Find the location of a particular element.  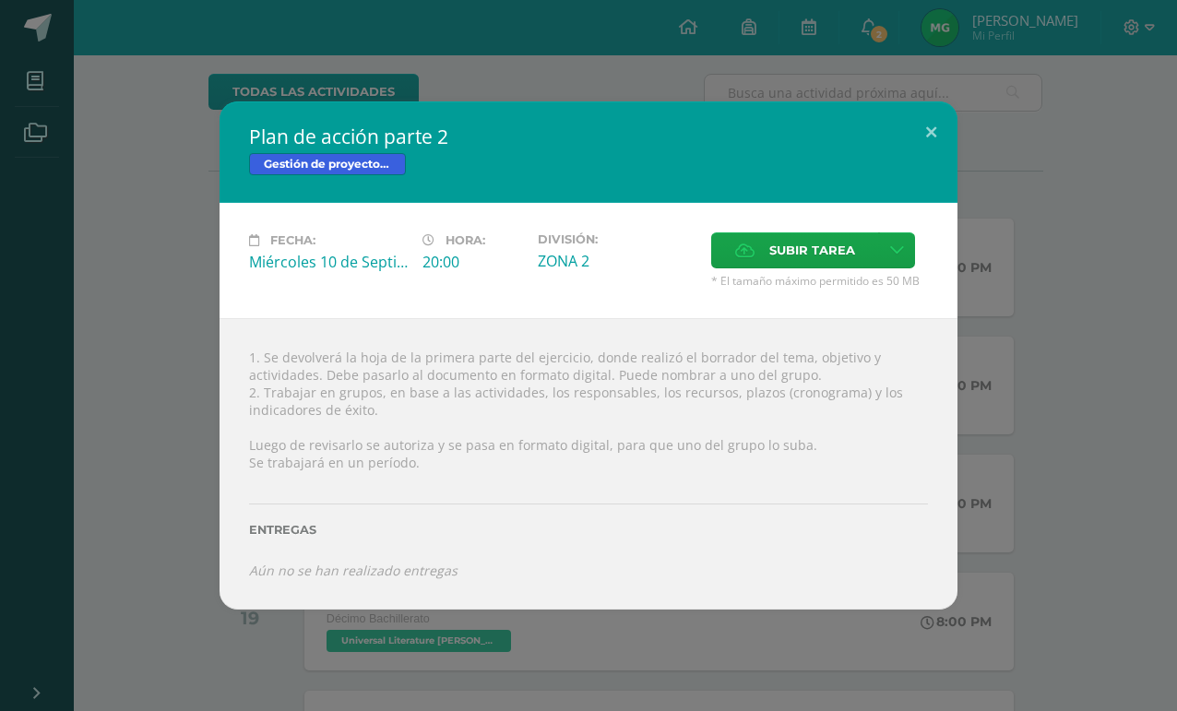

div: ZONA 2 is located at coordinates (617, 261).